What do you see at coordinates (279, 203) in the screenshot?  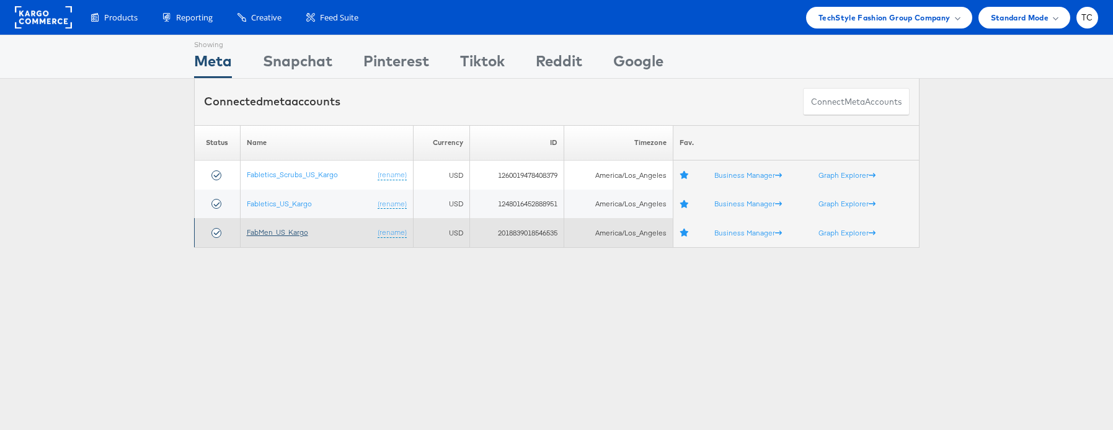 I see `a: Fabletics_US_Kargo` at bounding box center [279, 203].